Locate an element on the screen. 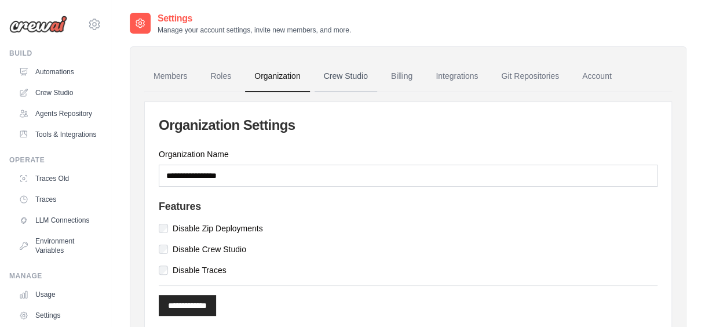  a: Agents Repository is located at coordinates (57, 114).